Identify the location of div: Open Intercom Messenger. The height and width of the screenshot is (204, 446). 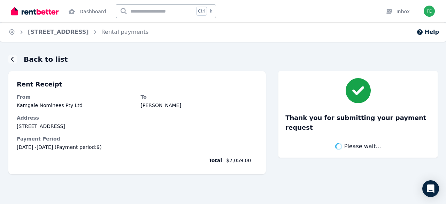
(431, 188).